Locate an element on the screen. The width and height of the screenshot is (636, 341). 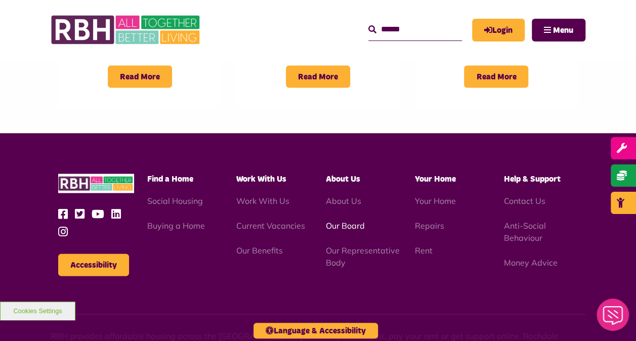
a: Our Board is located at coordinates (345, 226).